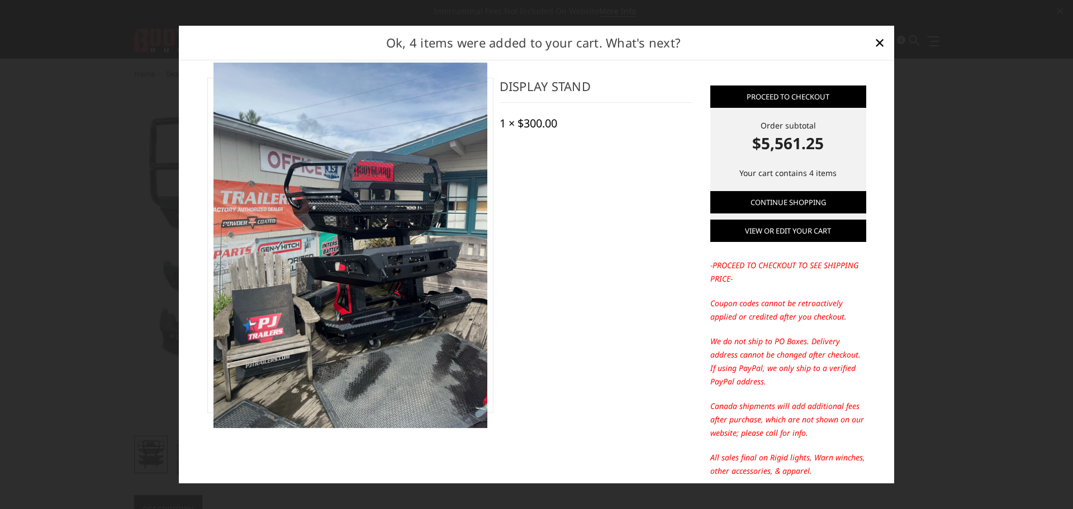  What do you see at coordinates (788, 231) in the screenshot?
I see `a: View or edit your cart` at bounding box center [788, 231].